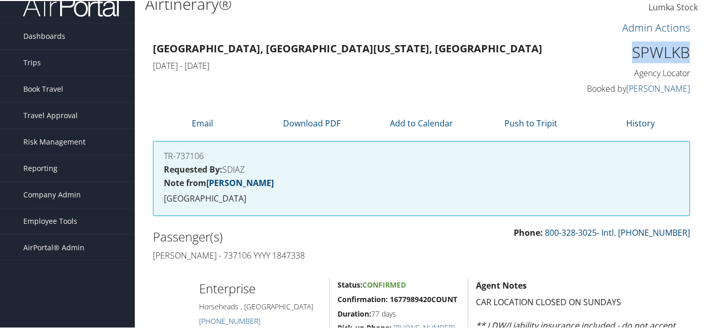 Image resolution: width=704 pixels, height=328 pixels. What do you see at coordinates (528, 232) in the screenshot?
I see `strong: Phone:` at bounding box center [528, 232].